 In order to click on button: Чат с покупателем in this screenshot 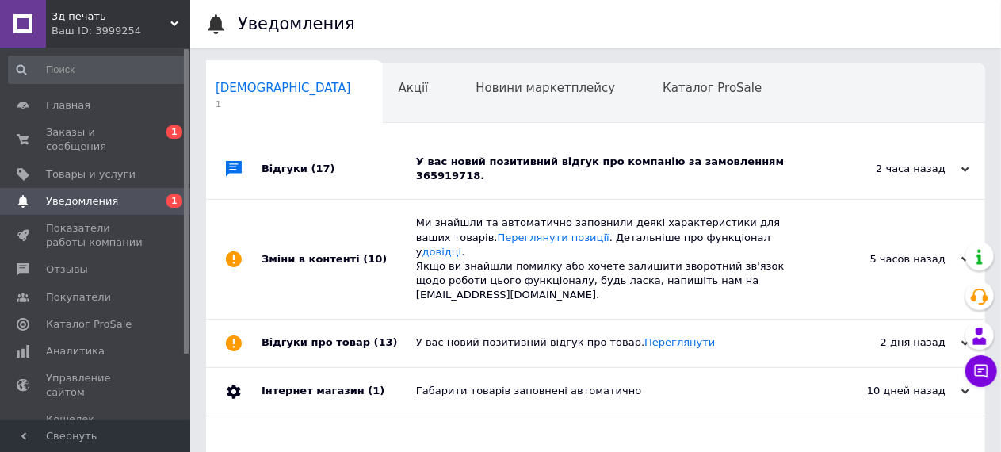, I will do `click(981, 371)`.